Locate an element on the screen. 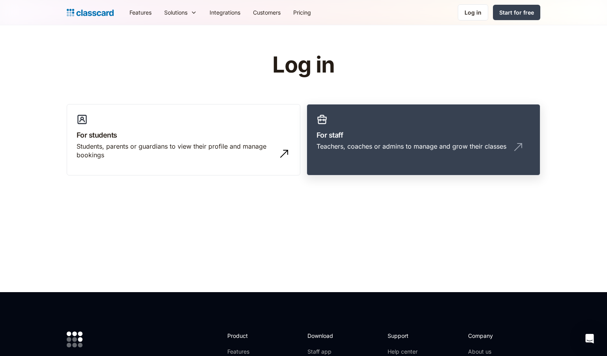  h2: Support is located at coordinates (403, 336).